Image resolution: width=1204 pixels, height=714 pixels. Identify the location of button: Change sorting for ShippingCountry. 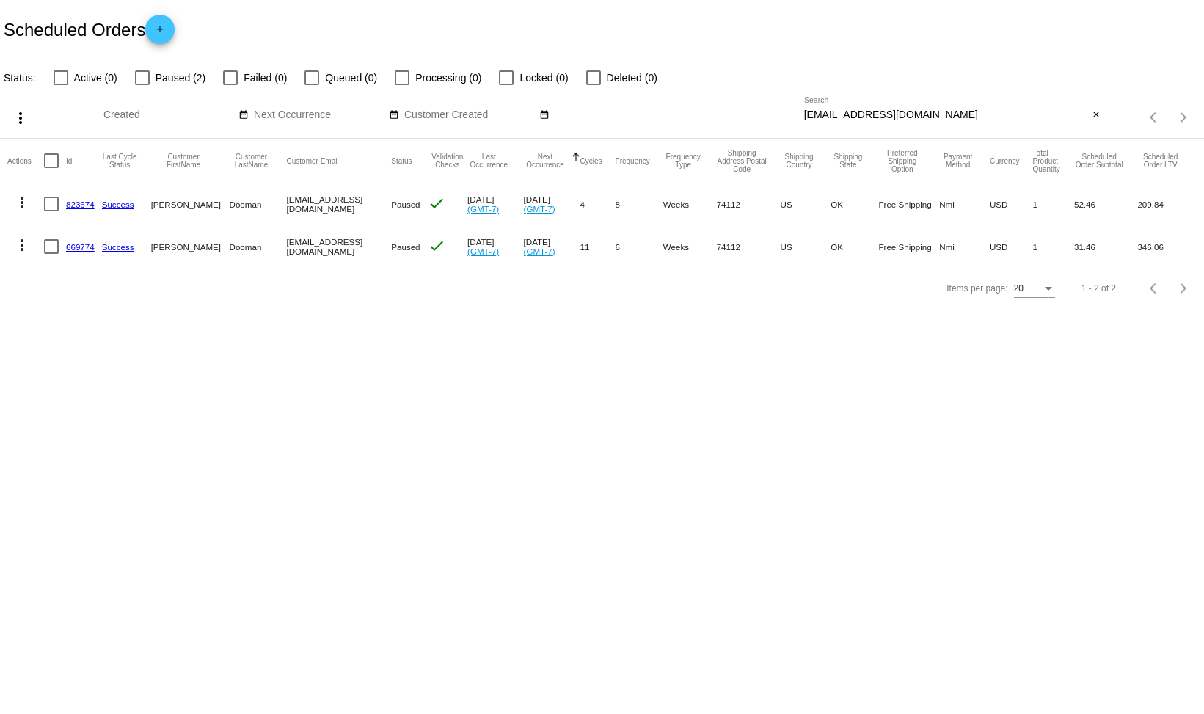
(799, 161).